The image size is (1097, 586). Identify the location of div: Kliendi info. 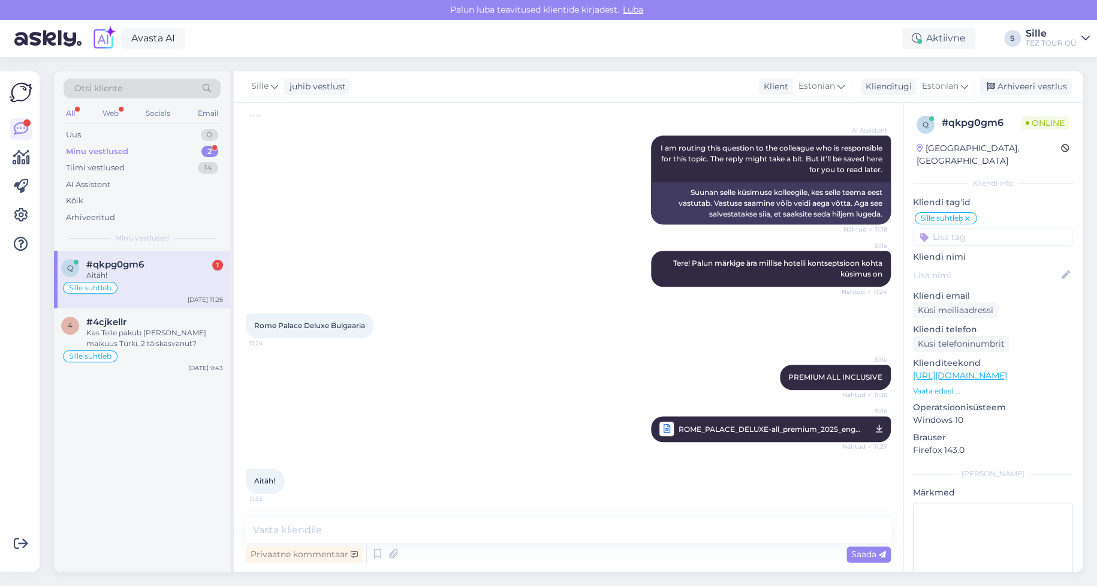
(992, 183).